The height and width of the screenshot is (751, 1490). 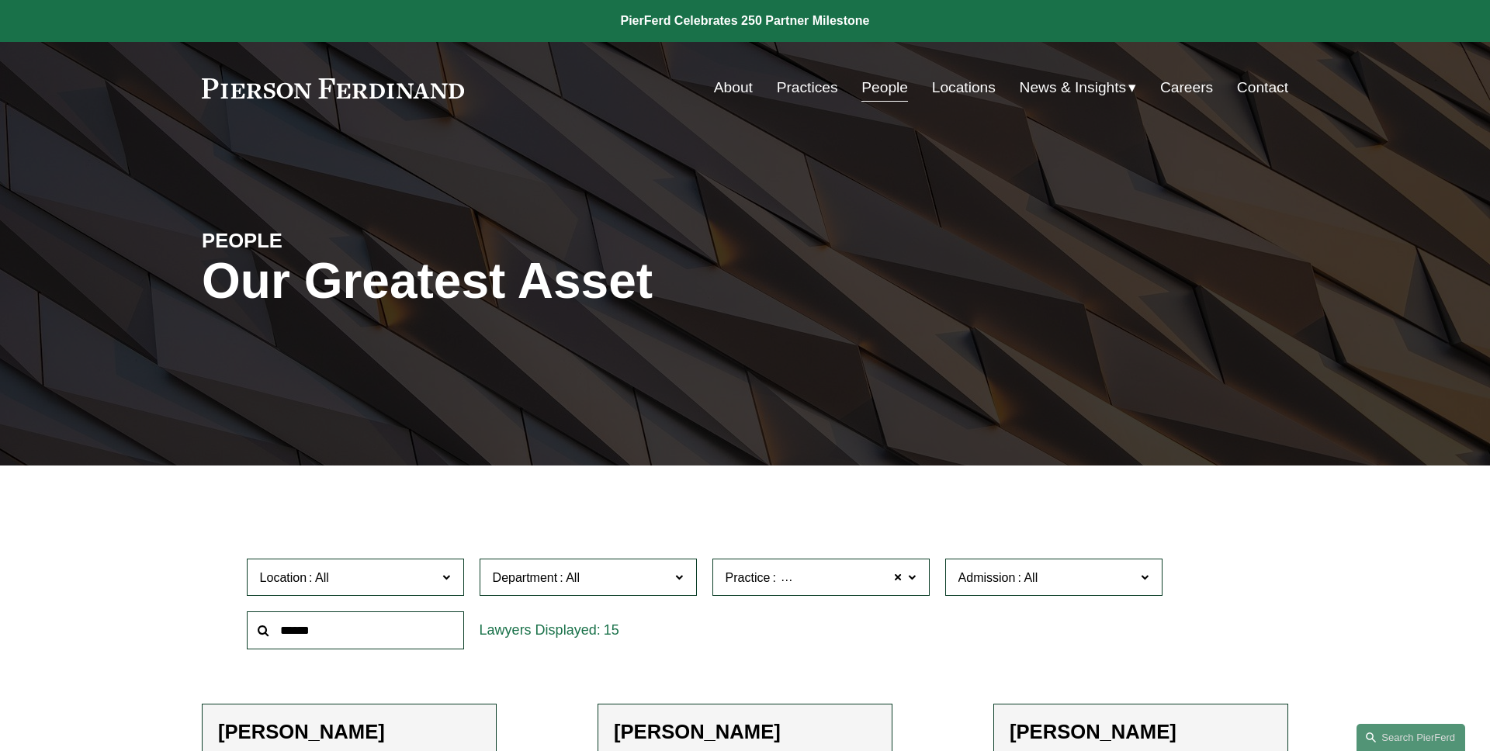 What do you see at coordinates (1263, 88) in the screenshot?
I see `a: Contact` at bounding box center [1263, 88].